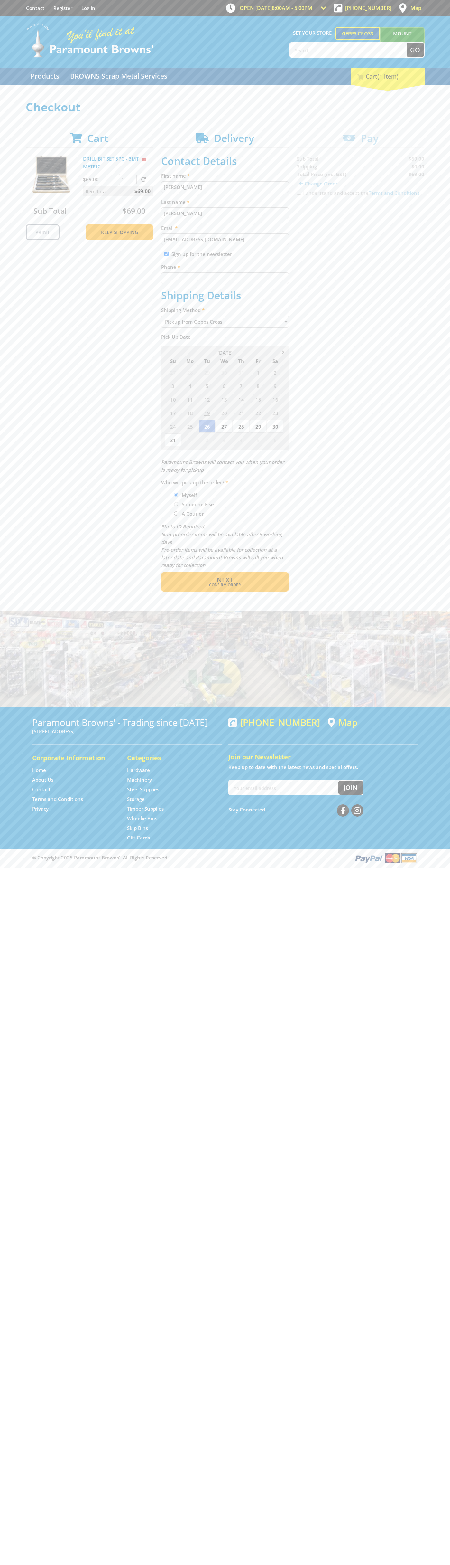  Describe the element at coordinates (222, 546) in the screenshot. I see `em: Photo ID Required. Non-preorder items will be available after 5 working days Pre-order items will...` at that location.